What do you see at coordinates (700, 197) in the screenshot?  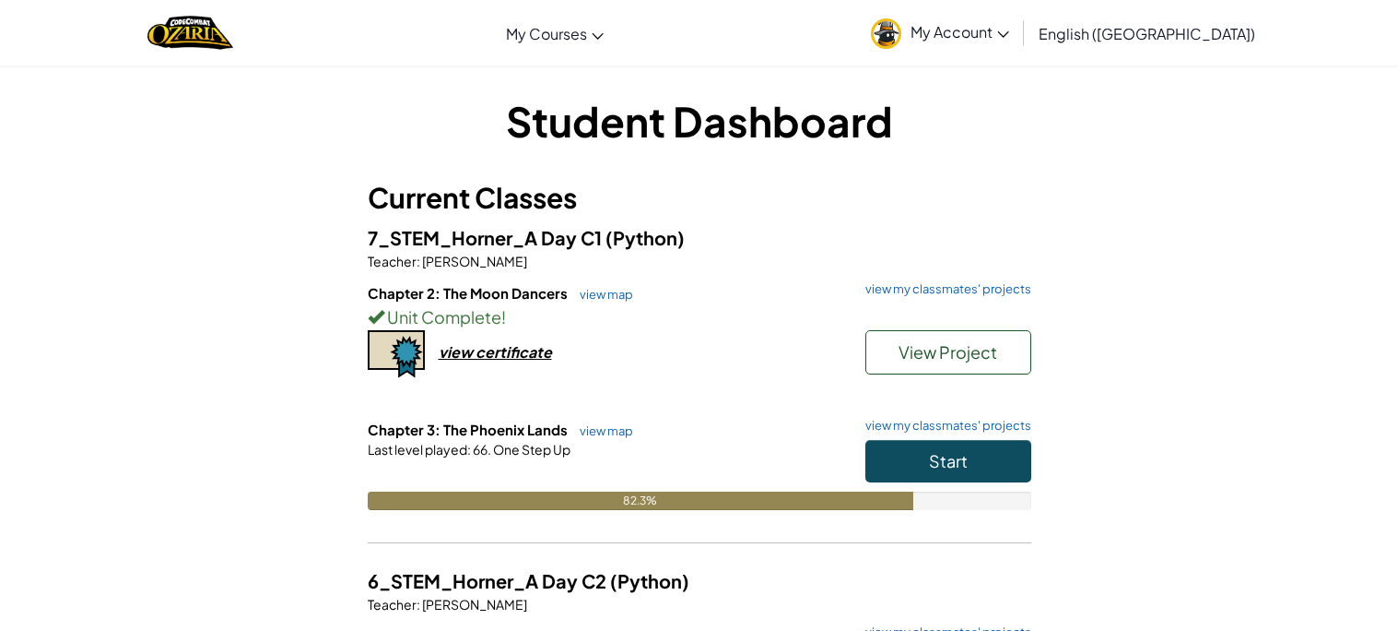 I see `h3: Current Classes` at bounding box center [700, 197].